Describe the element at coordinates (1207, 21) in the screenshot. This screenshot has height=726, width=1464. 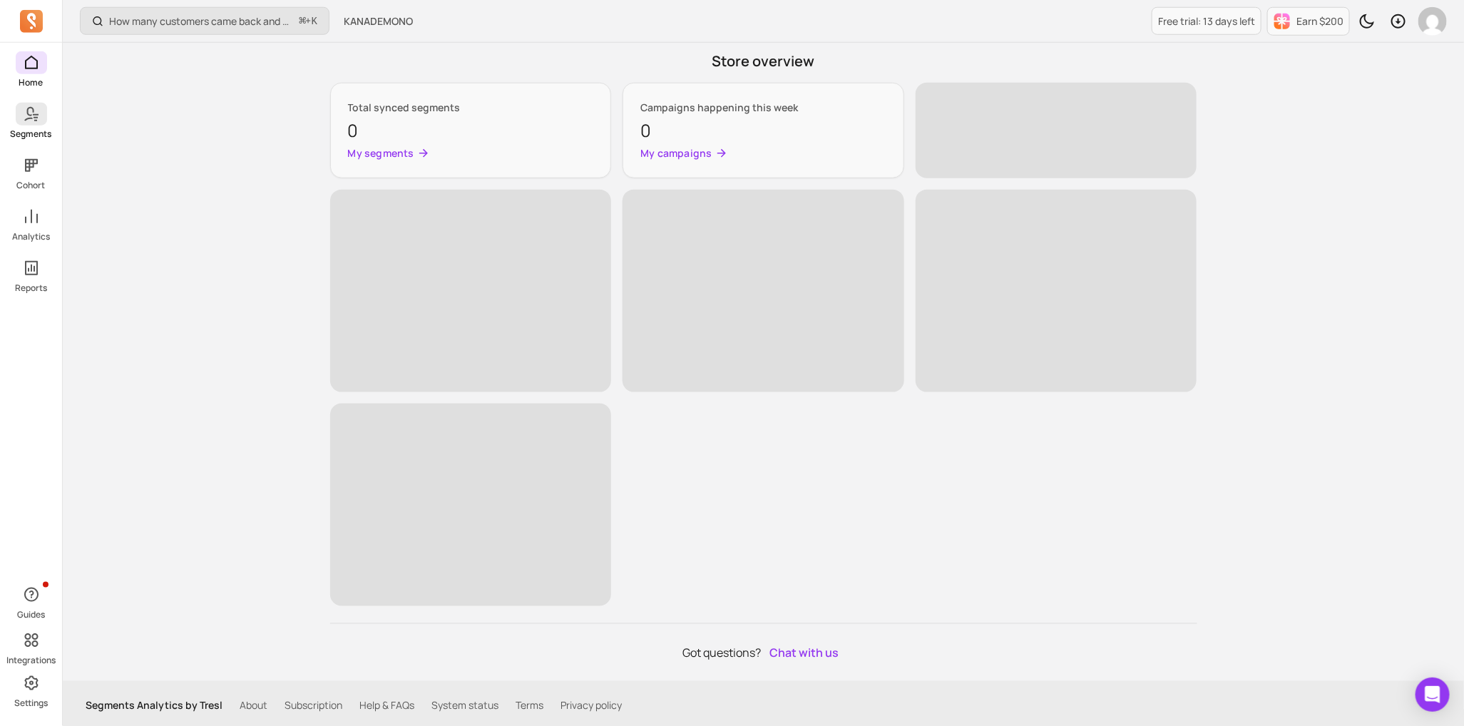
I see `a: Free trial: 13 days left` at that location.